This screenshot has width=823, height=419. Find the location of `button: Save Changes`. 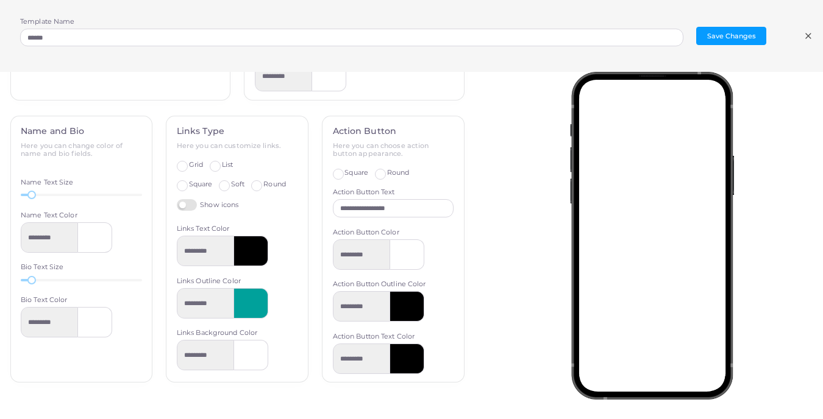

button: Save Changes is located at coordinates (731, 36).